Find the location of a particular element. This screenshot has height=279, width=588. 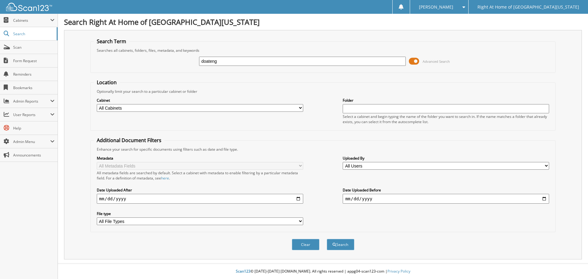

a: Privacy Policy is located at coordinates (398, 271).